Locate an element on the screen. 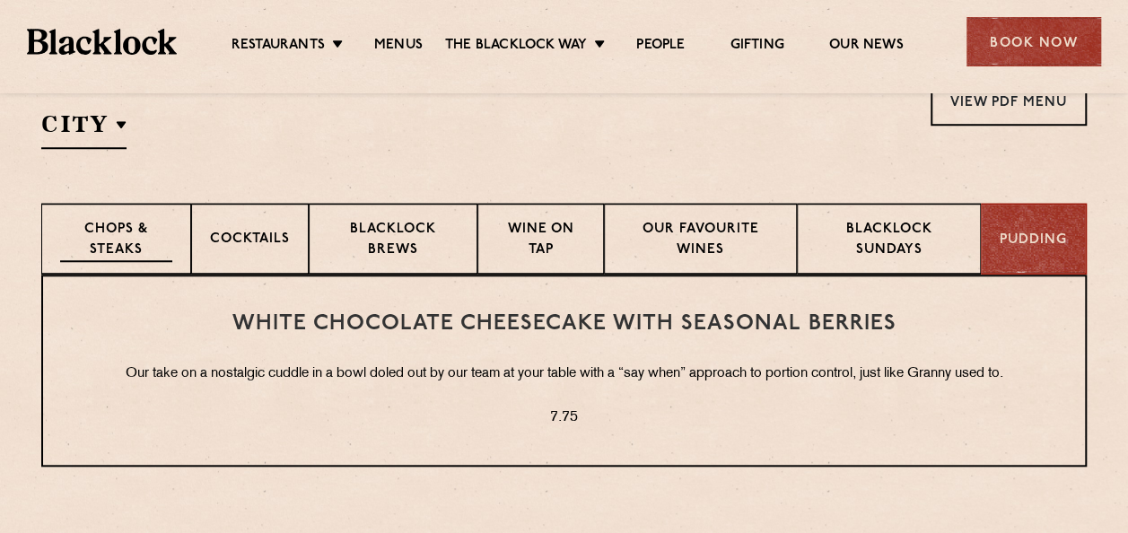 This screenshot has width=1128, height=533. div: Book Now is located at coordinates (1033, 41).